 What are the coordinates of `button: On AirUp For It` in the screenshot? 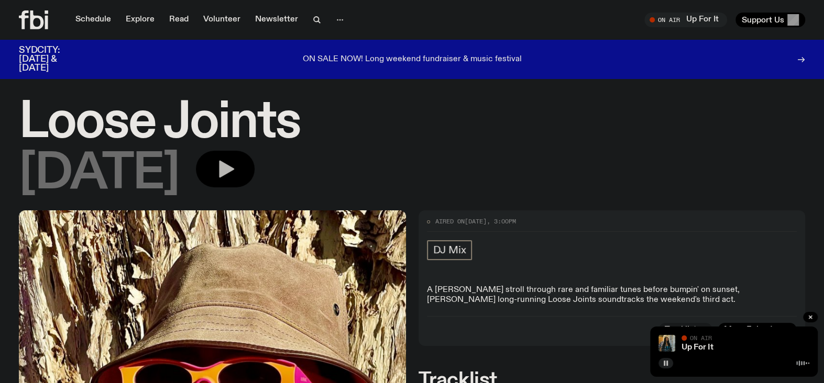 It's located at (686, 20).